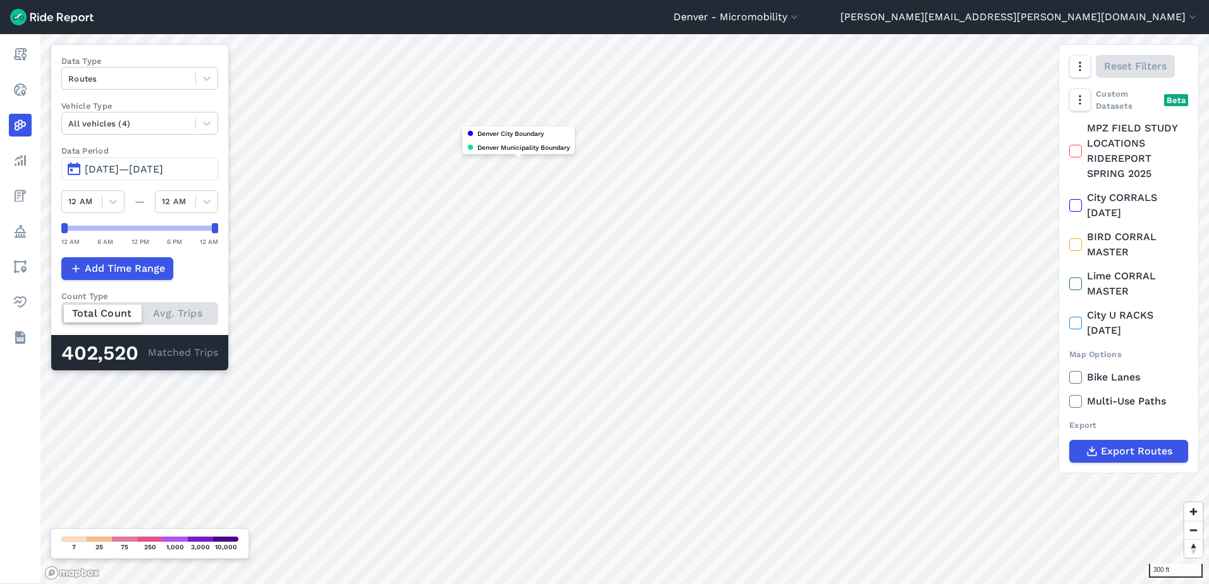 This screenshot has width=1209, height=584. I want to click on a: Policy, so click(20, 231).